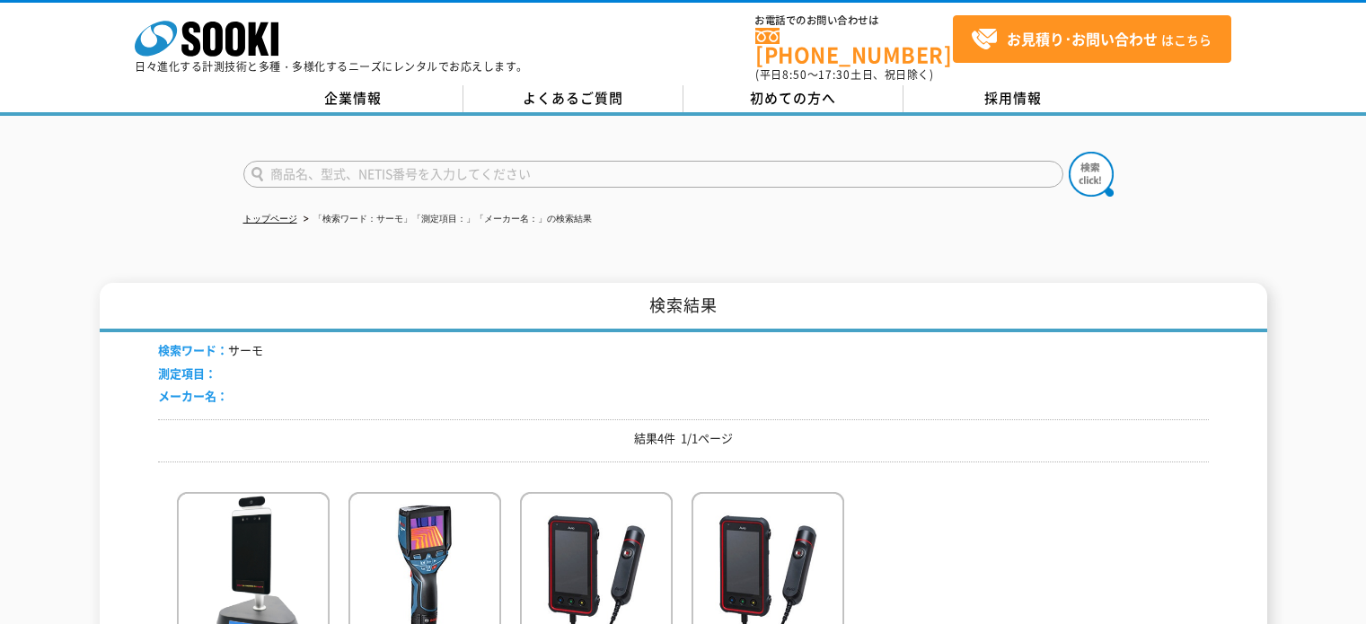 Image resolution: width=1366 pixels, height=624 pixels. I want to click on span: 8:50, so click(795, 75).